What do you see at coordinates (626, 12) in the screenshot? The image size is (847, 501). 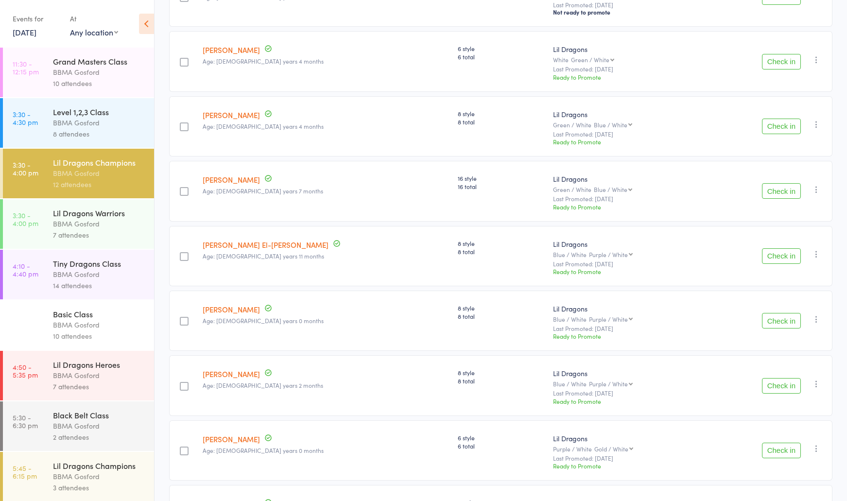 I see `div: Not ready to promote` at bounding box center [626, 12].